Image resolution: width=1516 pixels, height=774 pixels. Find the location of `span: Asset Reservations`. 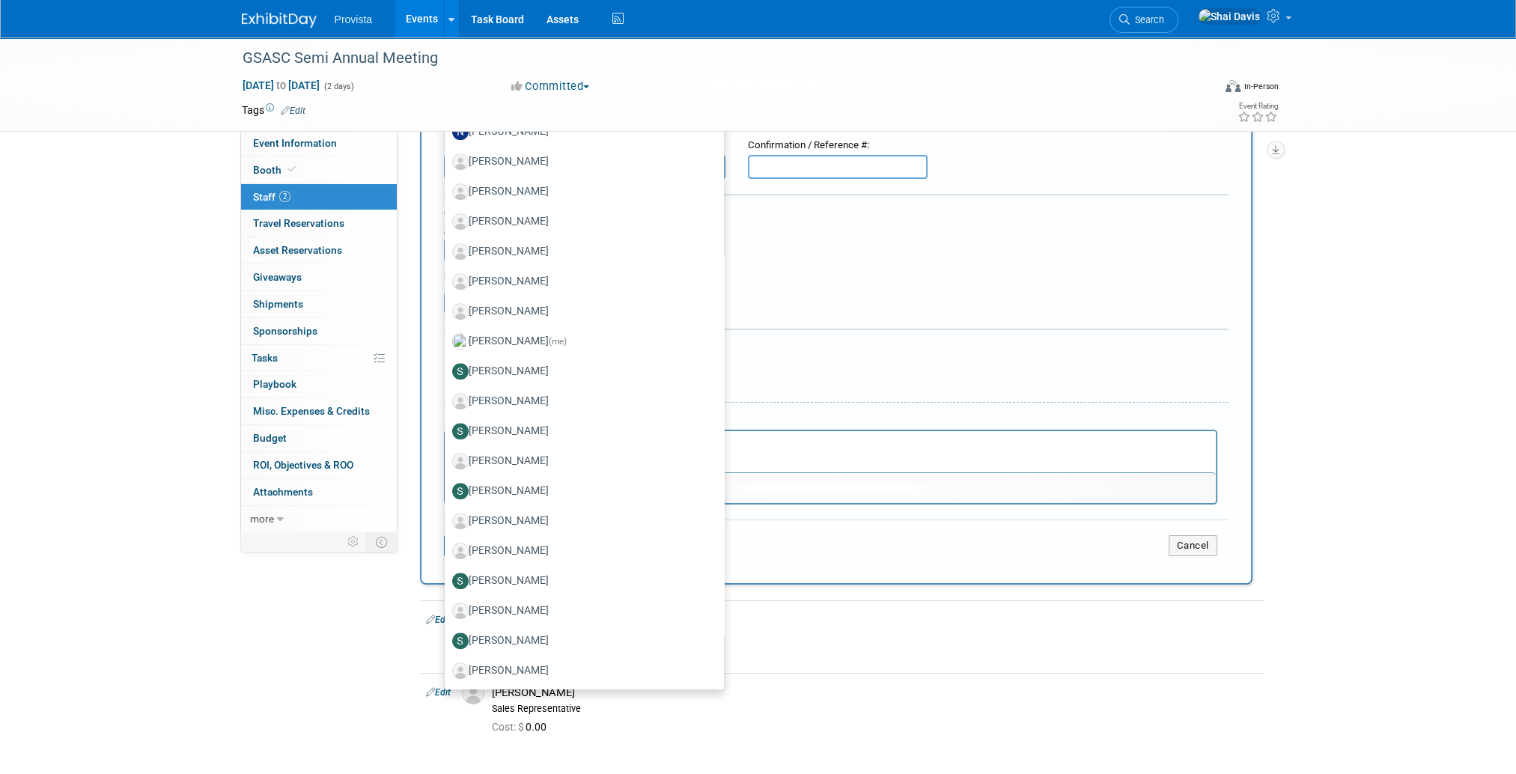

span: Asset Reservations is located at coordinates (297, 250).